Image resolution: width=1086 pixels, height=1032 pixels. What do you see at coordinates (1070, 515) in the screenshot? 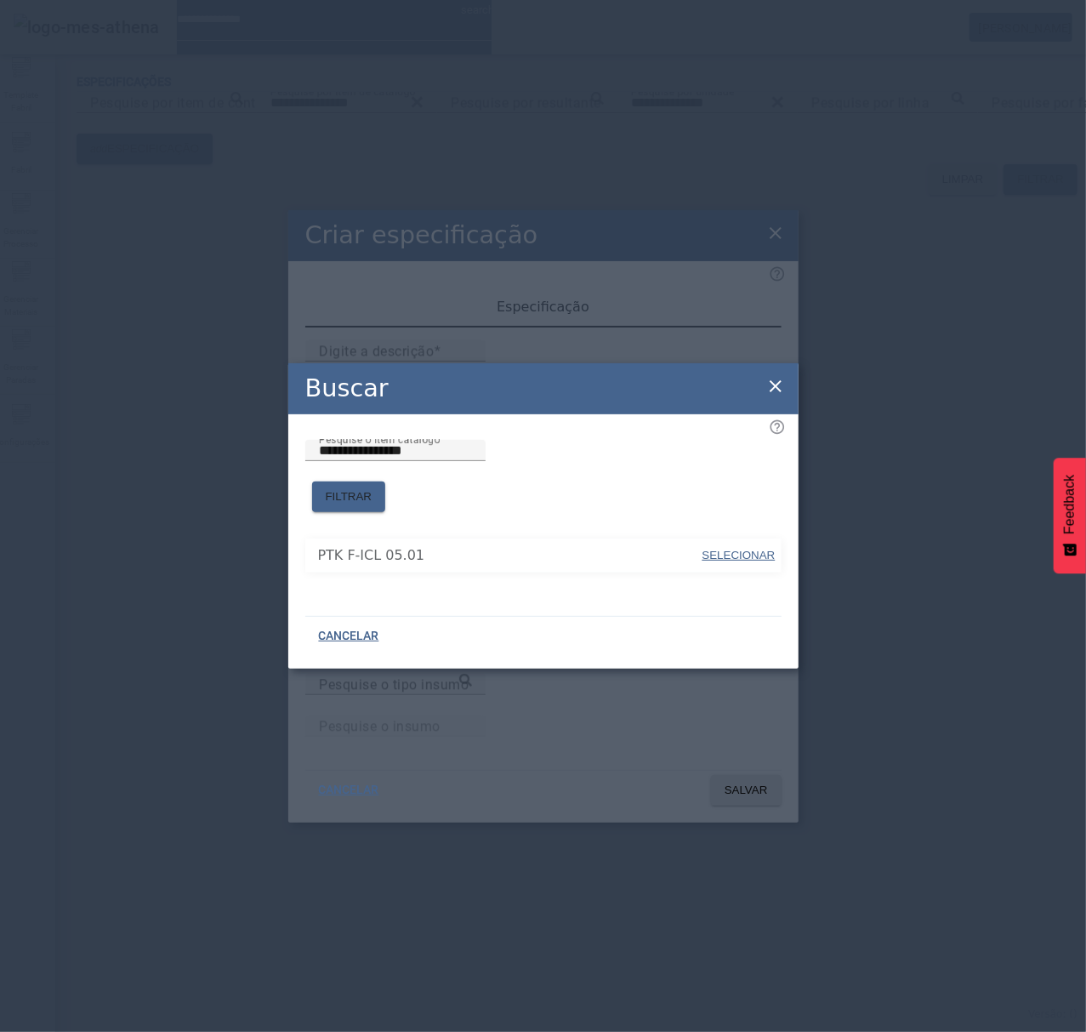
I see `button: Feedback - Mostrar pesquisa` at bounding box center [1070, 515].